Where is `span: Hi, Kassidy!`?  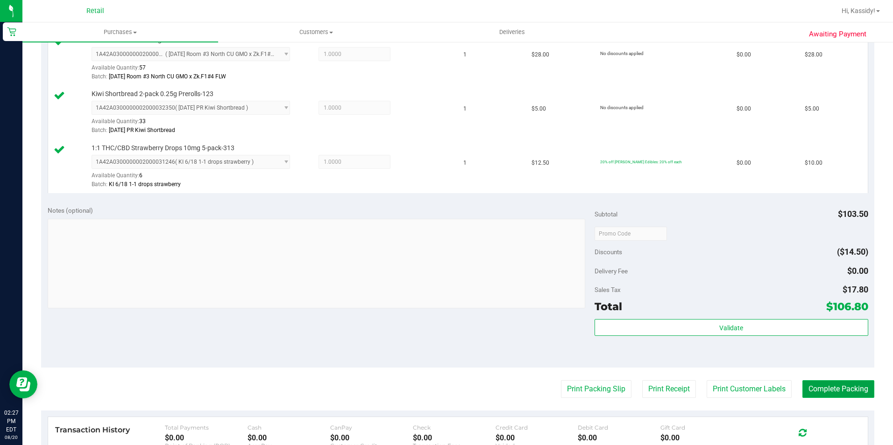
span: Hi, Kassidy! is located at coordinates (858, 11).